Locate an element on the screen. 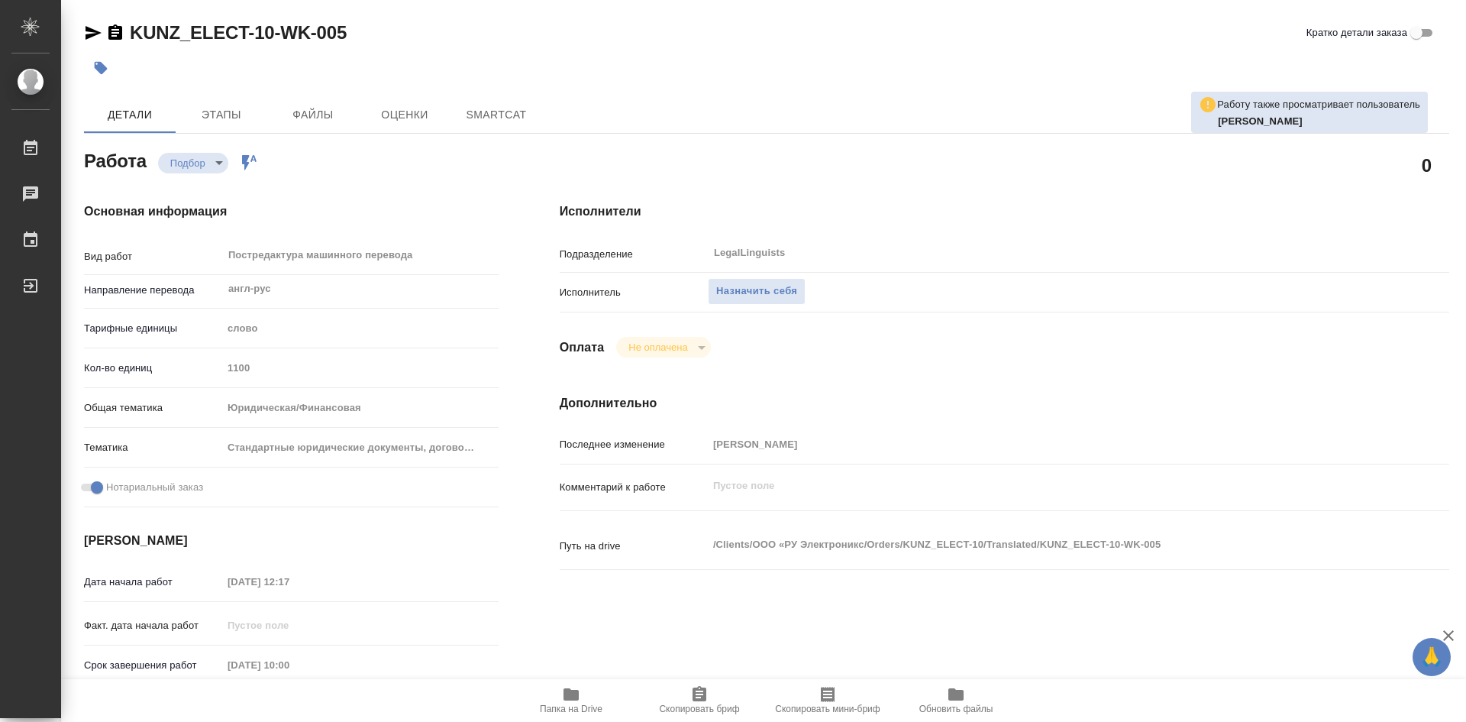  div: Стандартные юридические документы, договоры, уставы is located at coordinates (360, 448).